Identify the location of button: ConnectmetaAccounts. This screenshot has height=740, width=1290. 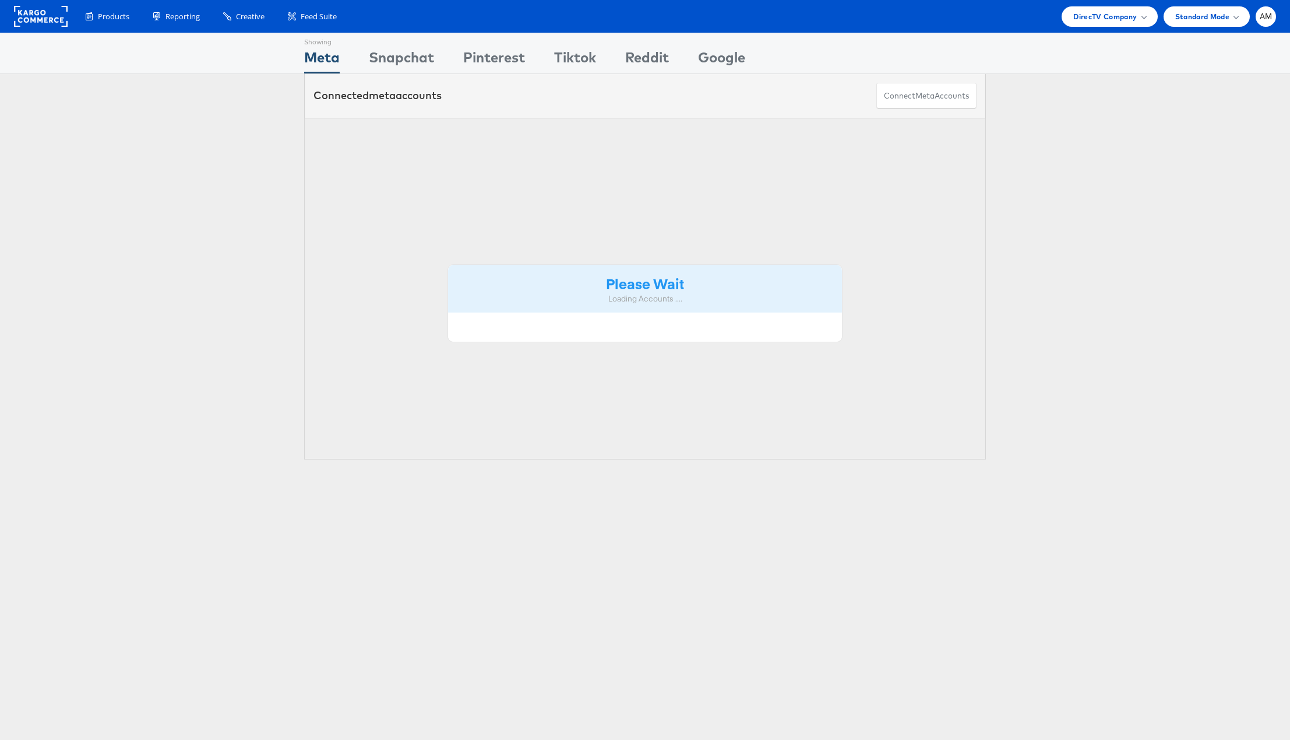
(927, 96).